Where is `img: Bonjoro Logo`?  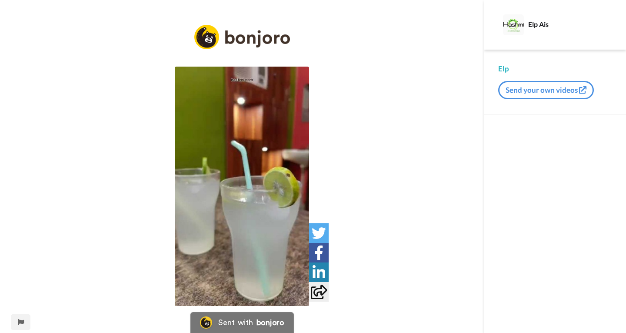
img: Bonjoro Logo is located at coordinates (206, 322).